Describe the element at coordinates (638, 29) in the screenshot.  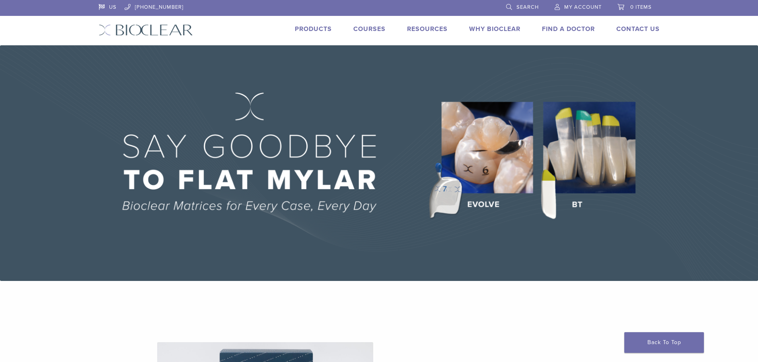
I see `a: Contact Us` at that location.